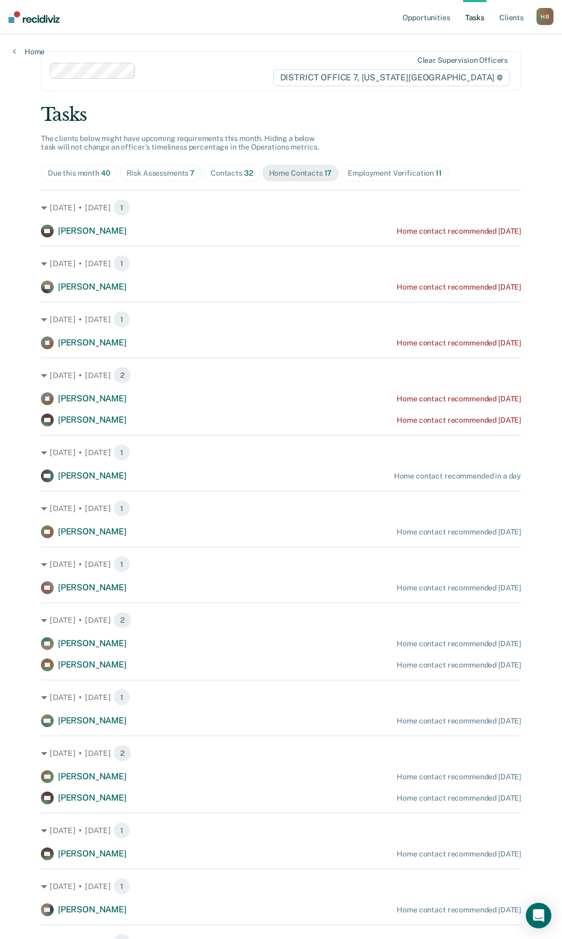 This screenshot has height=939, width=562. Describe the element at coordinates (545, 16) in the screenshot. I see `button: HB` at that location.